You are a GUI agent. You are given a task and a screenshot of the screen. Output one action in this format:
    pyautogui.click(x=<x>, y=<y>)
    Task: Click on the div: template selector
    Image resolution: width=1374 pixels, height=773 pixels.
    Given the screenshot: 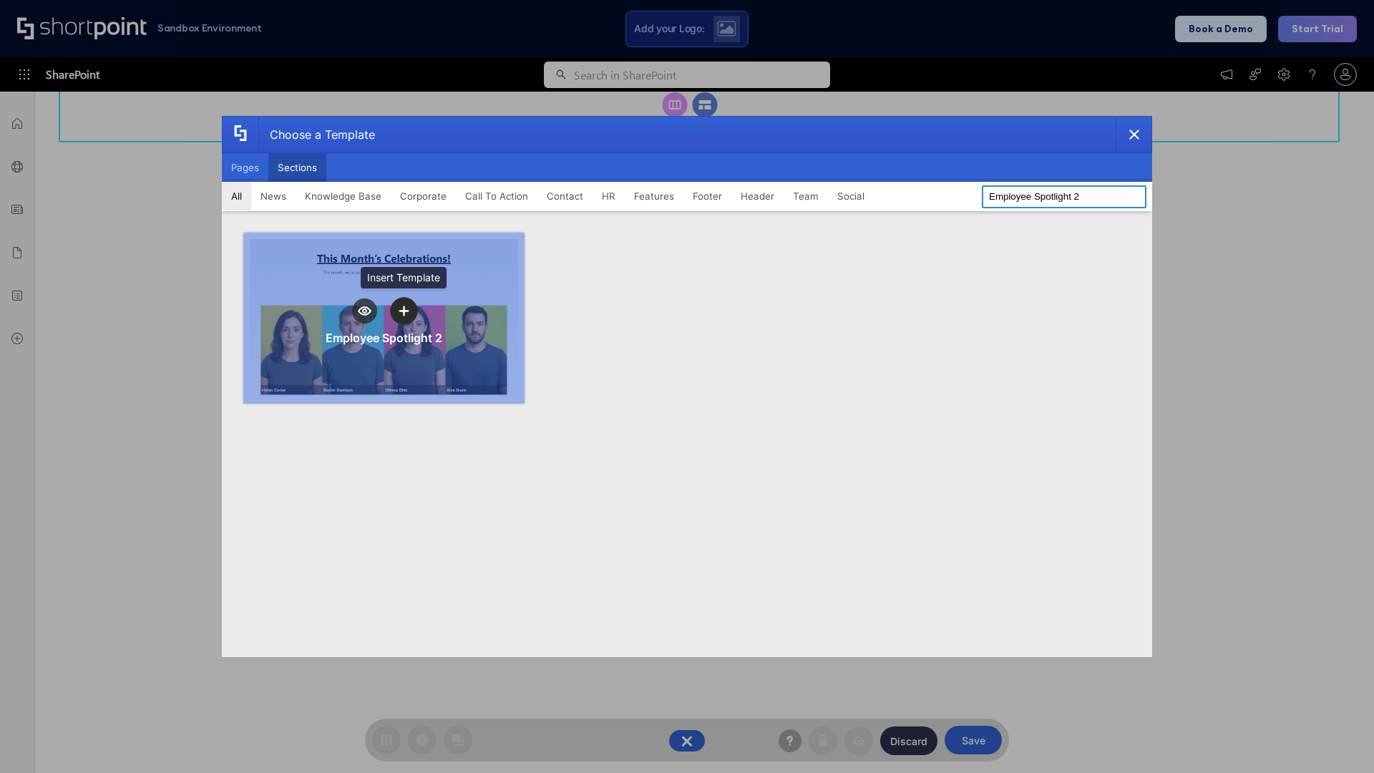 What is the action you would take?
    pyautogui.click(x=687, y=387)
    